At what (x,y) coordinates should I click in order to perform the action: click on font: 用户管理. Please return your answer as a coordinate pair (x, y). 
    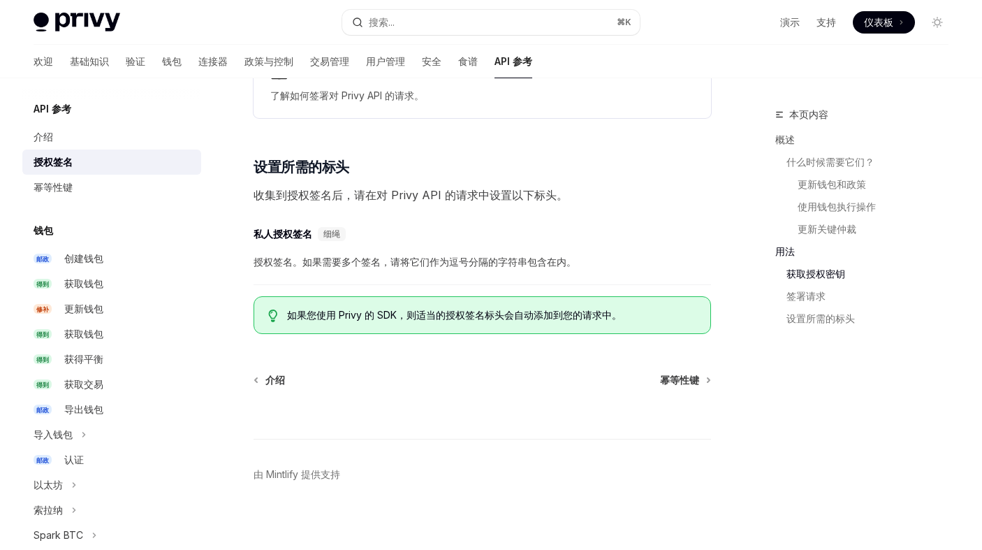
    Looking at the image, I should click on (386, 61).